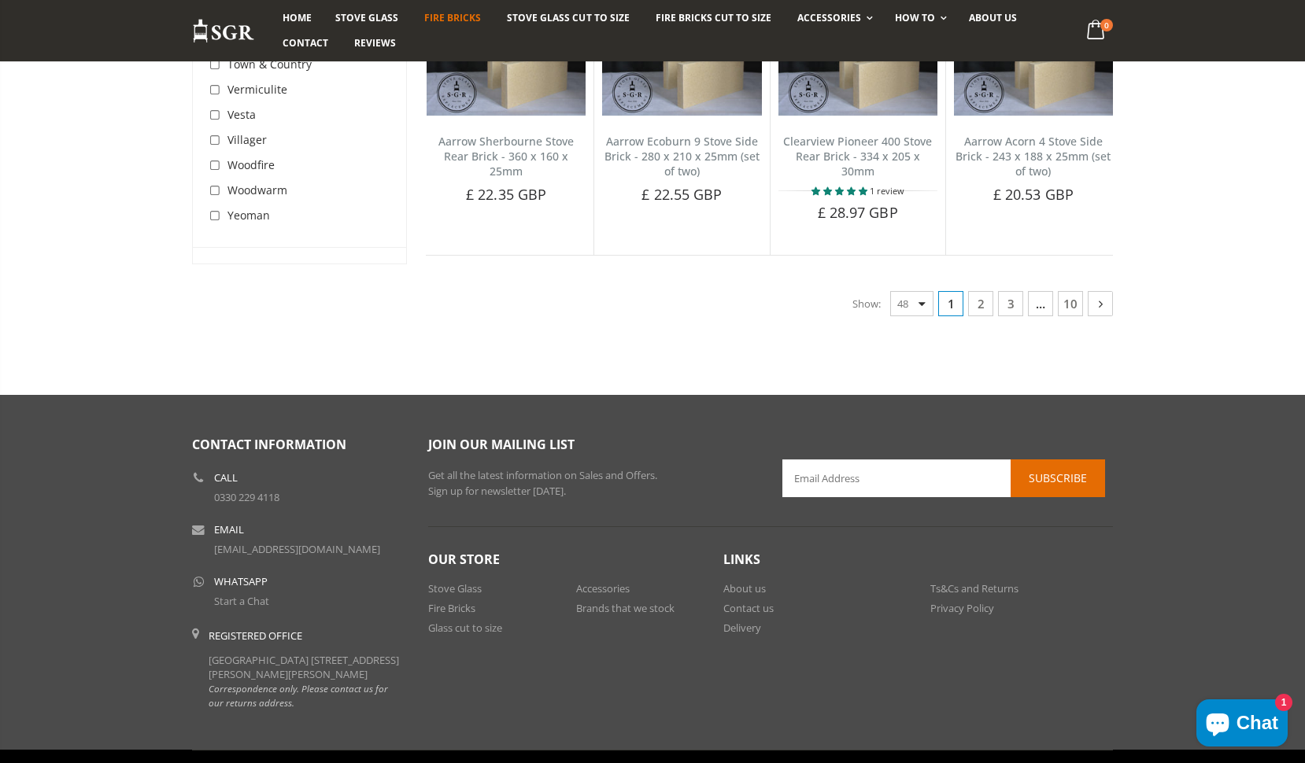  Describe the element at coordinates (1033, 194) in the screenshot. I see `span: £ 20.53 GBP` at that location.